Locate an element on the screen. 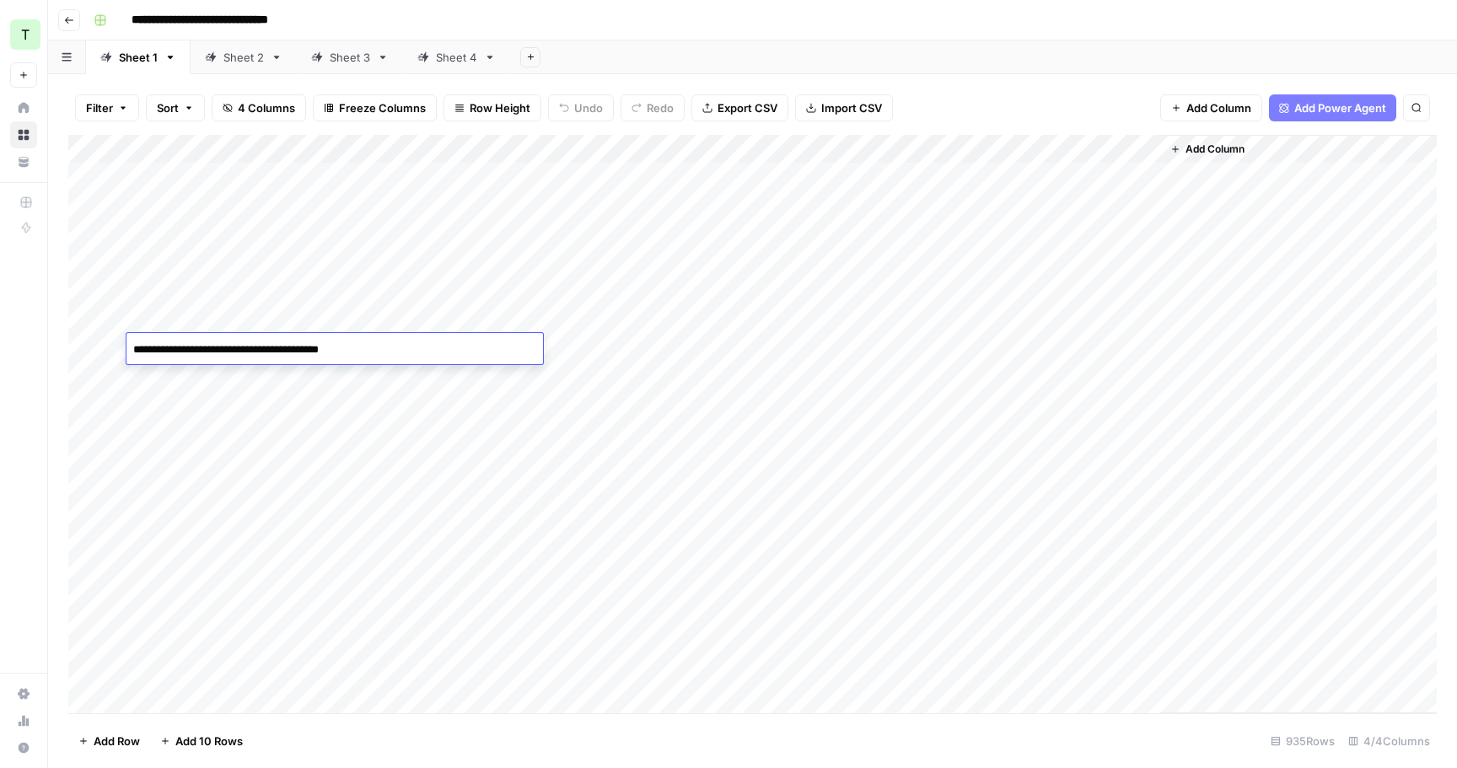  span: Add Row is located at coordinates (116, 741).